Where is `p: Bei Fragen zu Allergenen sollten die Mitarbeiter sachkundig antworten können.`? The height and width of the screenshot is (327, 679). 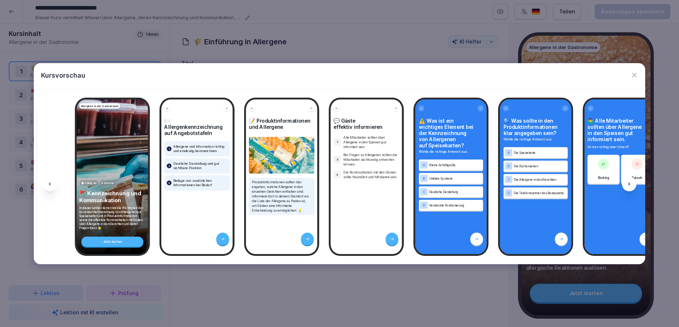 p: Bei Fragen zu Allergenen sollten die Mitarbeiter sachkundig antworten können. is located at coordinates (371, 160).